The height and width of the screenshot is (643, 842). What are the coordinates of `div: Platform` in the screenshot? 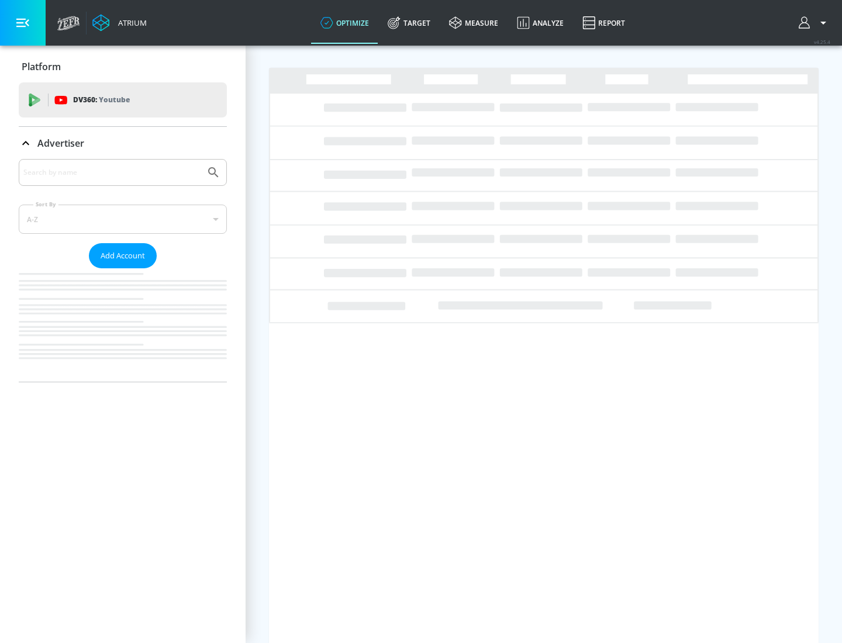 It's located at (123, 67).